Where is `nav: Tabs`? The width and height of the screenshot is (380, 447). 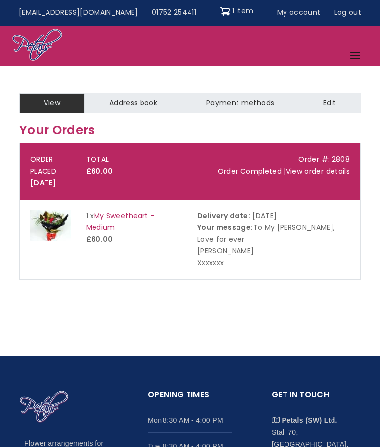
nav: Tabs is located at coordinates (190, 103).